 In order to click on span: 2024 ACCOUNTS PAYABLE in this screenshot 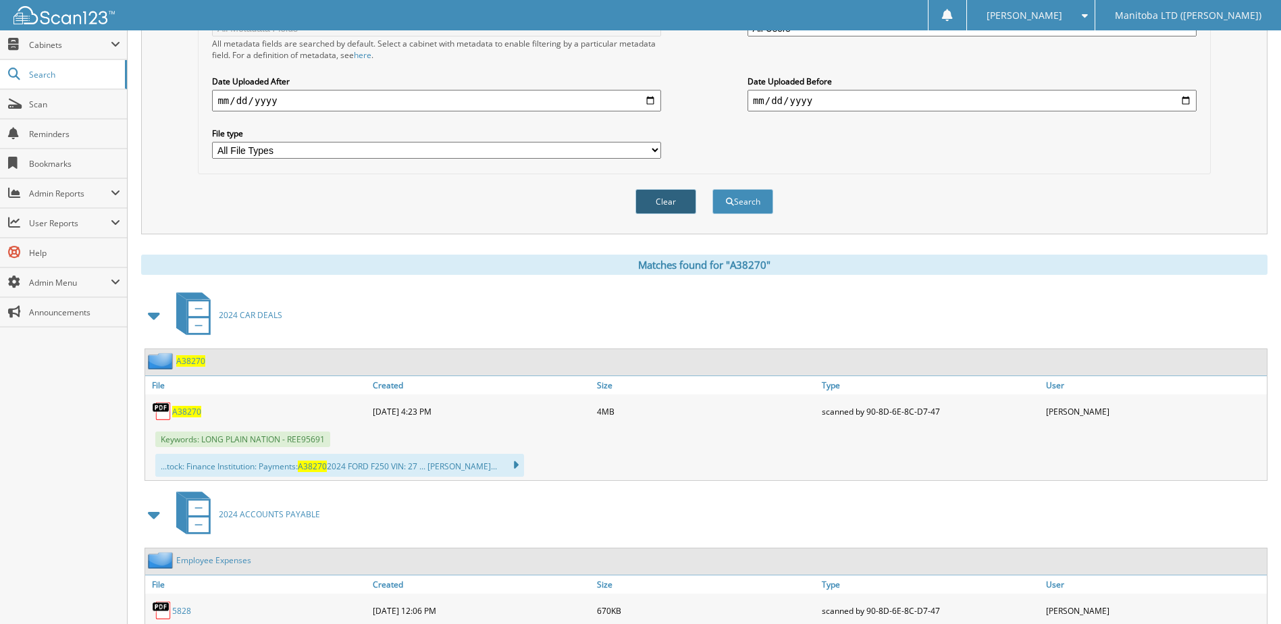, I will do `click(269, 514)`.